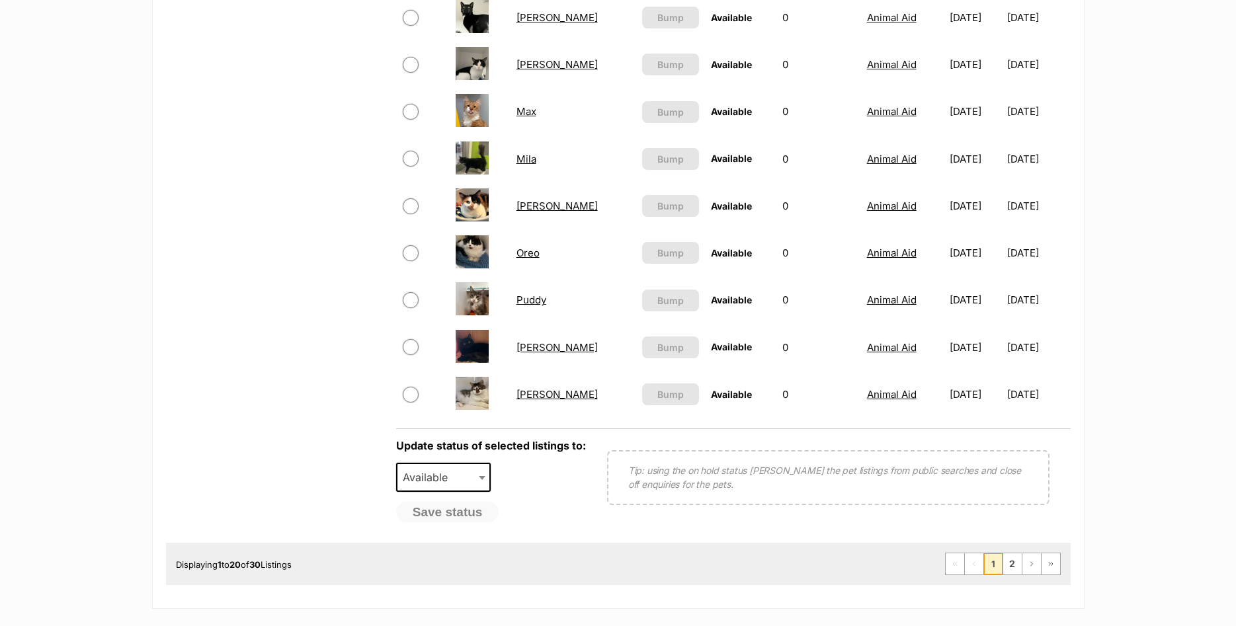 This screenshot has width=1236, height=626. Describe the element at coordinates (255, 565) in the screenshot. I see `strong: 30` at that location.